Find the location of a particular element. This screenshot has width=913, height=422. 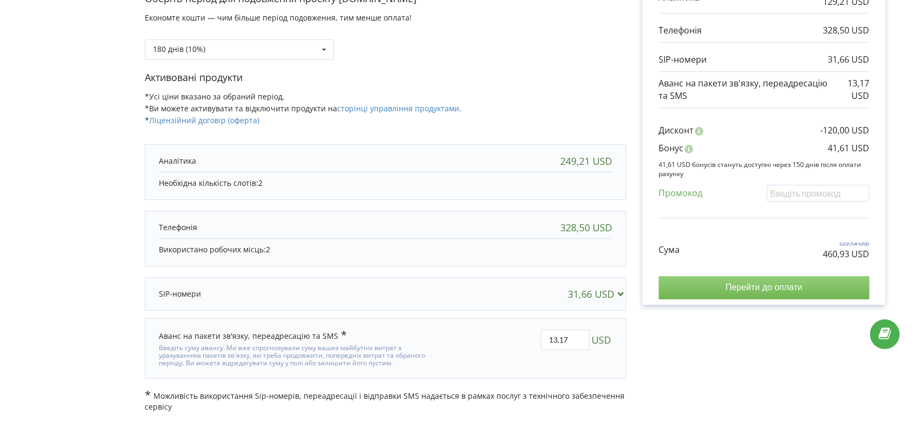

p: Необхідна кількість слотів: is located at coordinates (385, 183).